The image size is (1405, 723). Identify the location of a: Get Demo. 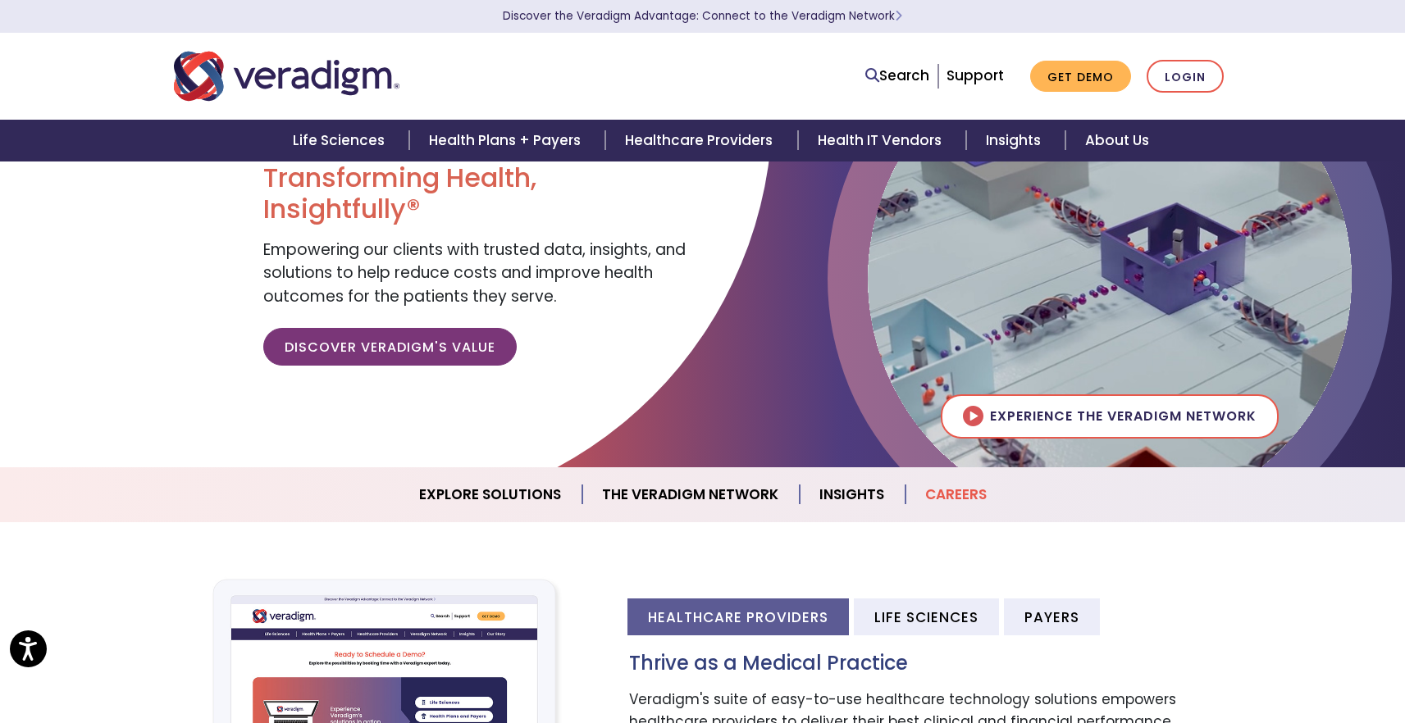
(1080, 76).